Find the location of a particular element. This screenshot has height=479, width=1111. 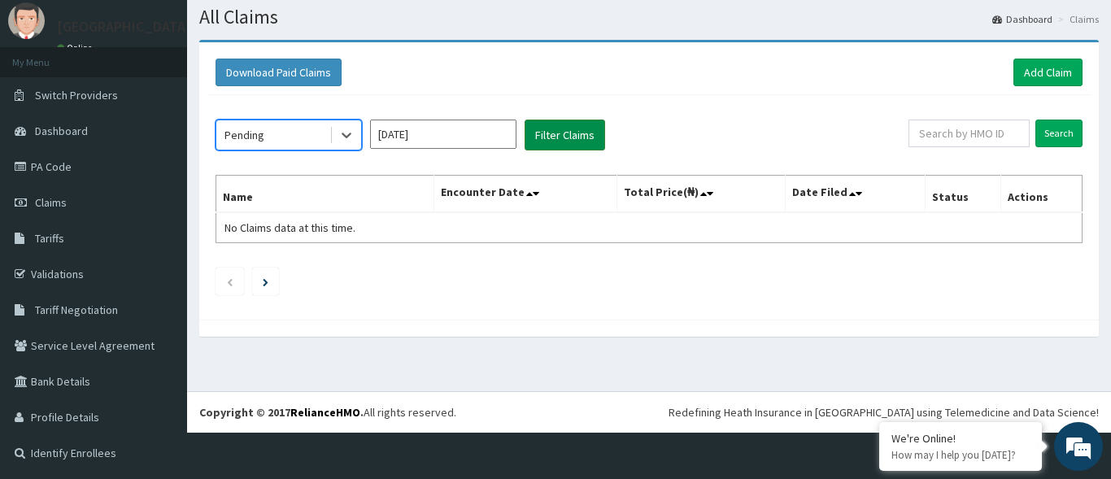

li: Claims is located at coordinates (1076, 19).